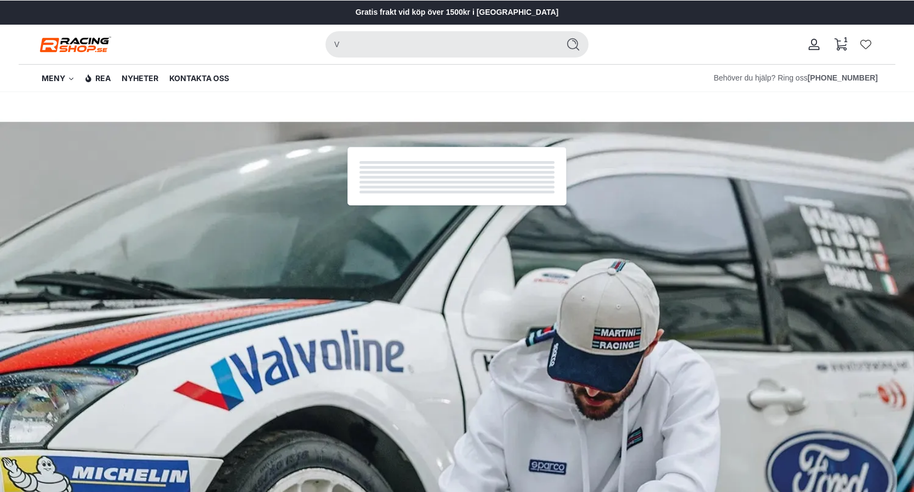  Describe the element at coordinates (841, 44) in the screenshot. I see `a: Varukorg` at that location.